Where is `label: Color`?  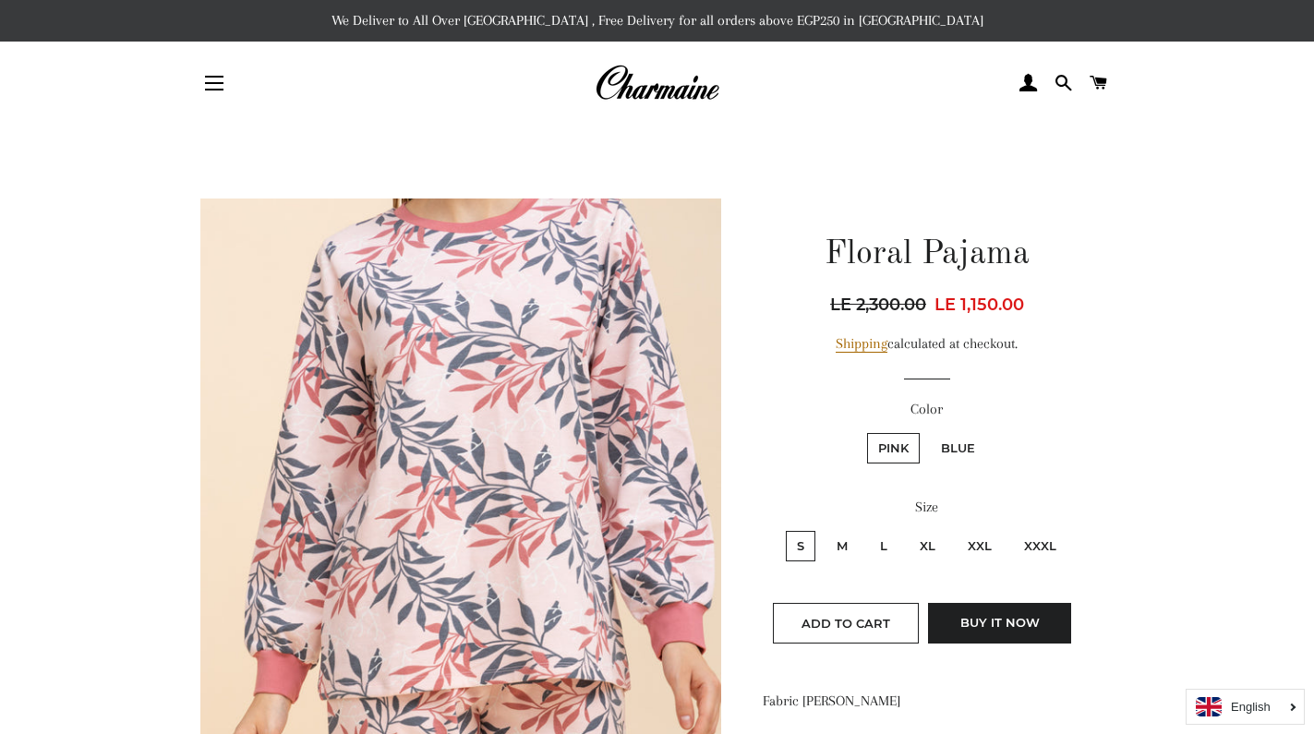 label: Color is located at coordinates (926, 409).